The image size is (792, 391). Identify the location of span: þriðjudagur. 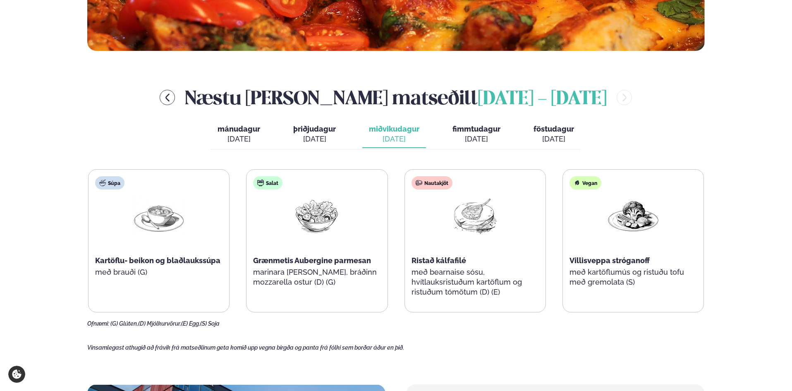
(314, 129).